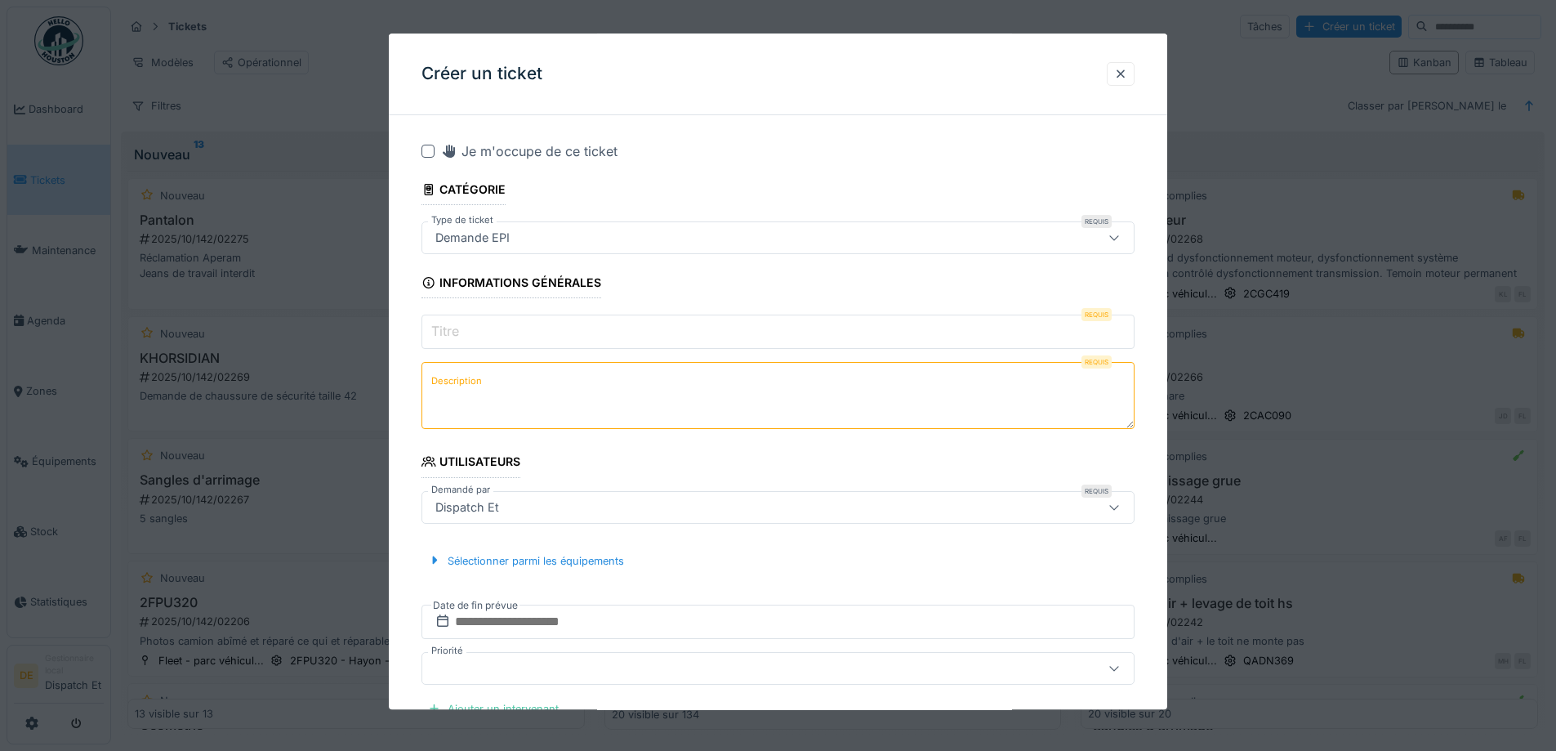 This screenshot has height=751, width=1556. What do you see at coordinates (462, 220) in the screenshot?
I see `label: Type de ticket` at bounding box center [462, 220].